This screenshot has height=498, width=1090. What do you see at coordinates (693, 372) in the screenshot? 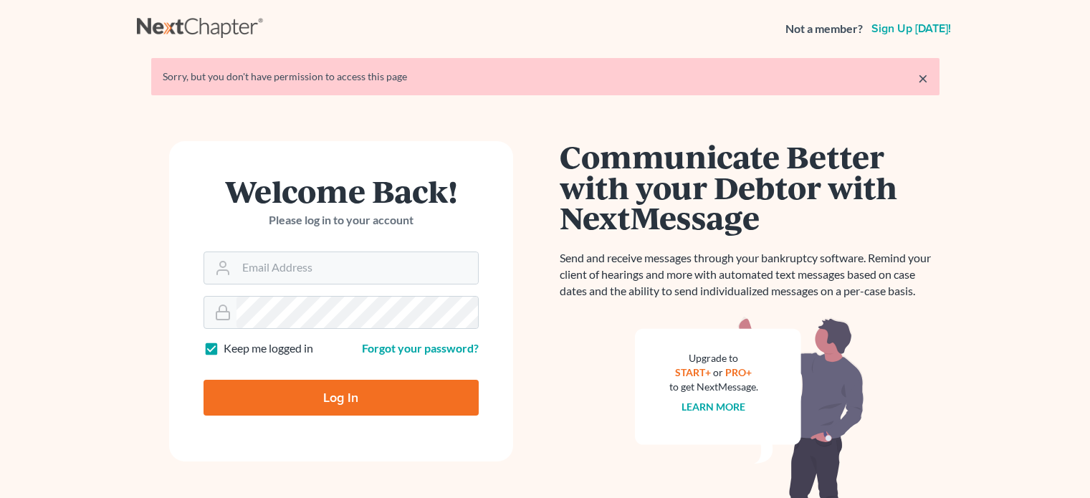
I see `a: START+` at bounding box center [693, 372].